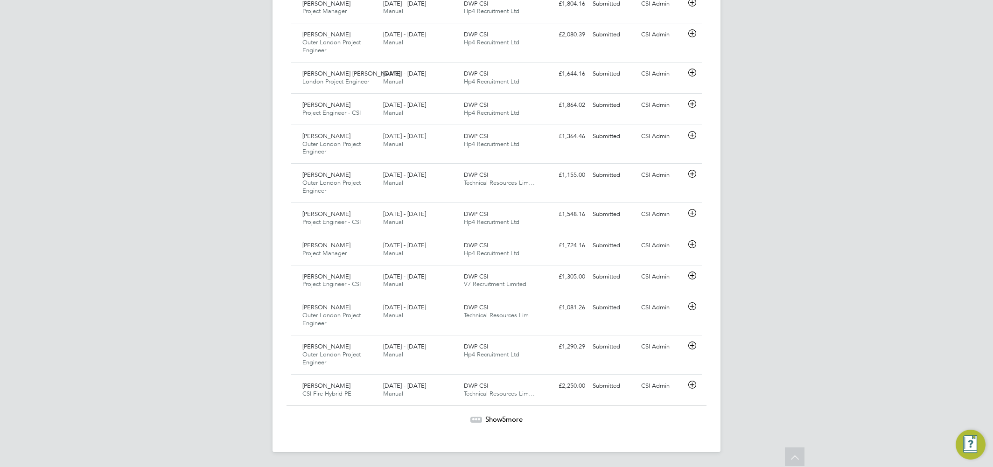 This screenshot has height=467, width=993. What do you see at coordinates (565, 277) in the screenshot?
I see `div: £1,305.00` at bounding box center [565, 277].